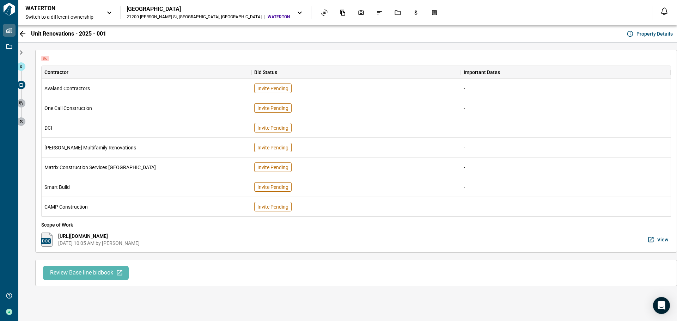  Describe the element at coordinates (658, 240) in the screenshot. I see `button: View` at that location.